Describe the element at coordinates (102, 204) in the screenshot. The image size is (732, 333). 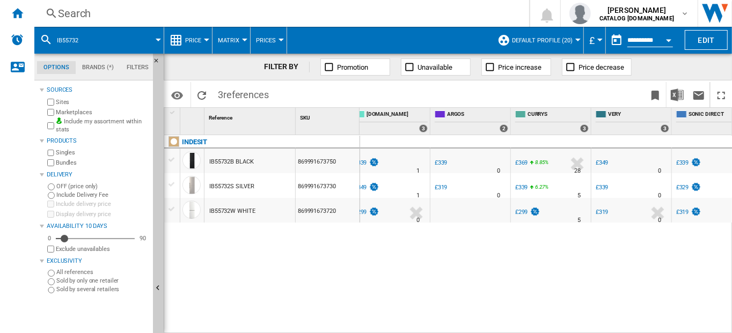
I see `label: Include delivery price` at that location.